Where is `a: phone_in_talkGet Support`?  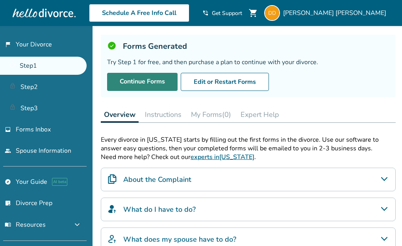 a: phone_in_talkGet Support is located at coordinates (222, 13).